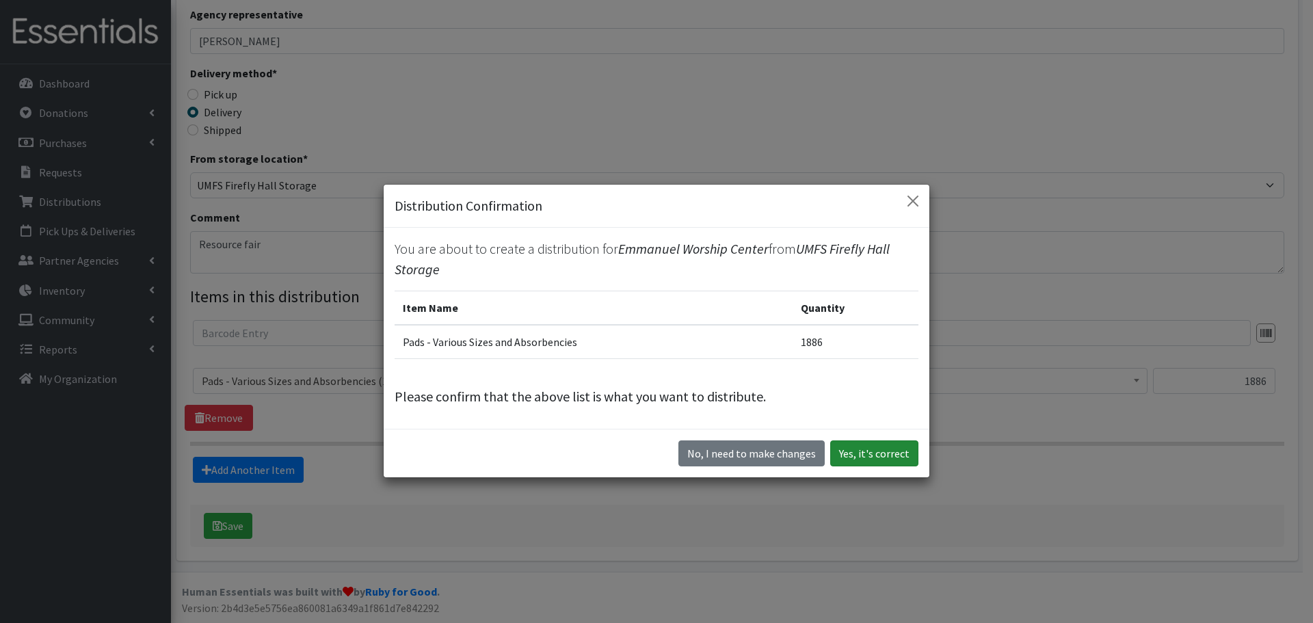  What do you see at coordinates (913, 201) in the screenshot?
I see `button: Close` at bounding box center [913, 201].